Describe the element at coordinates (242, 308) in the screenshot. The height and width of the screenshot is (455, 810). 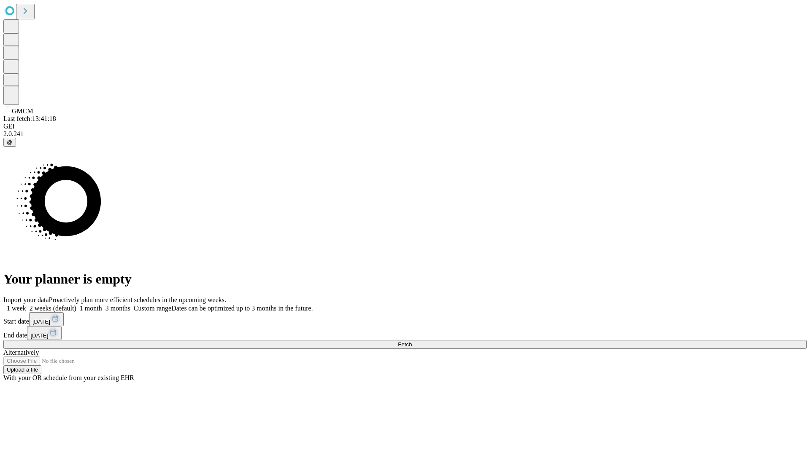
I see `span: Dates can be optimized up to 3 months in the future.` at that location.